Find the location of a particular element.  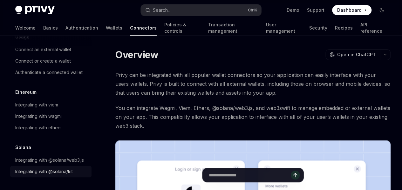

a: Demo is located at coordinates (293, 10).